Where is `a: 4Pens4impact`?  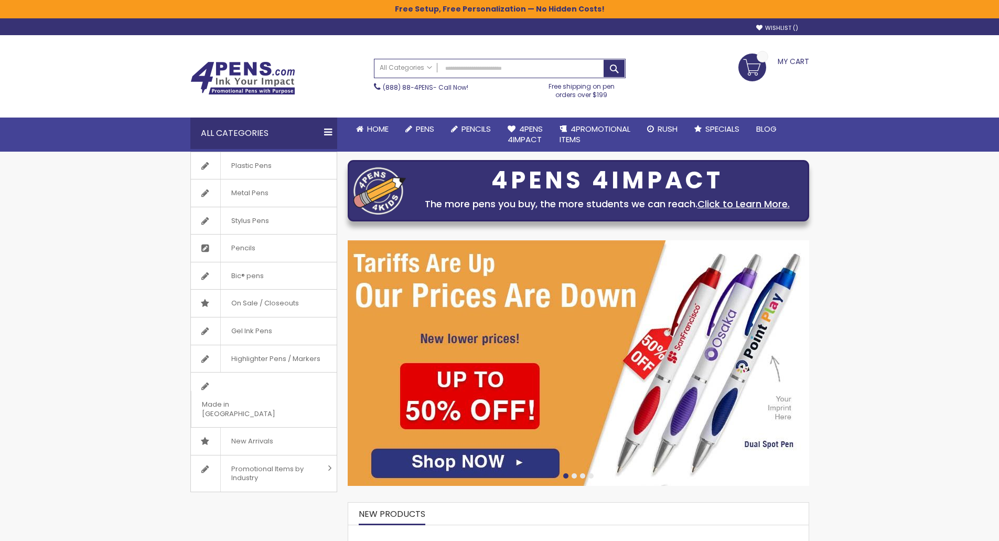
a: 4Pens4impact is located at coordinates (525, 134).